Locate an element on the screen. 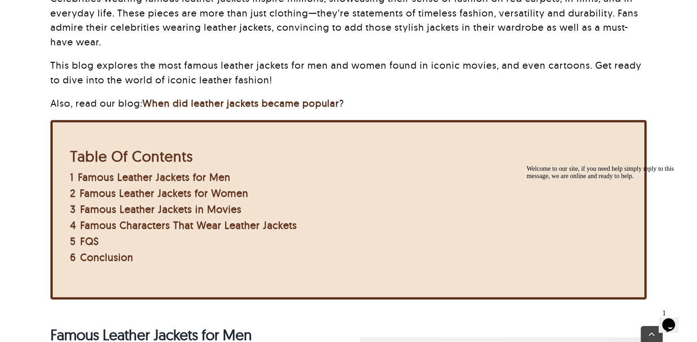 Image resolution: width=697 pixels, height=342 pixels. div: Welcome to our site, if you need help simply reply to this message, we are online and ready to help. is located at coordinates (86, 11).